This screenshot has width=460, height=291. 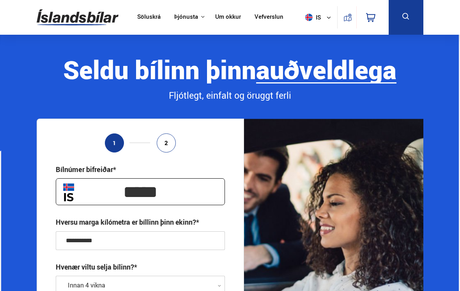 I want to click on div: Bílnúmer bifreiðar*, so click(x=86, y=169).